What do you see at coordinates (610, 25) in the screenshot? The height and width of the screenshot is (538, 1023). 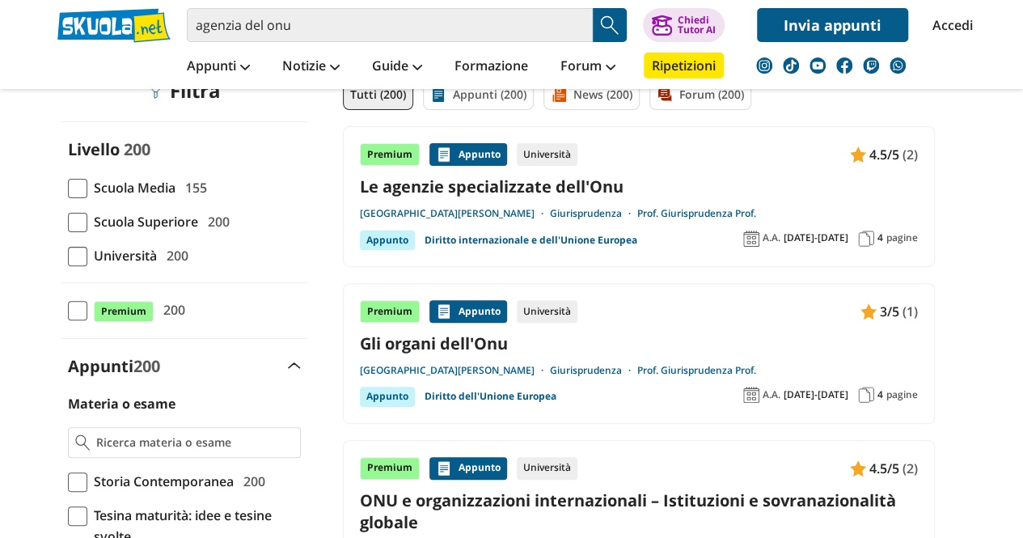 I see `img: Cerca appunti, riassunti o versioni` at bounding box center [610, 25].